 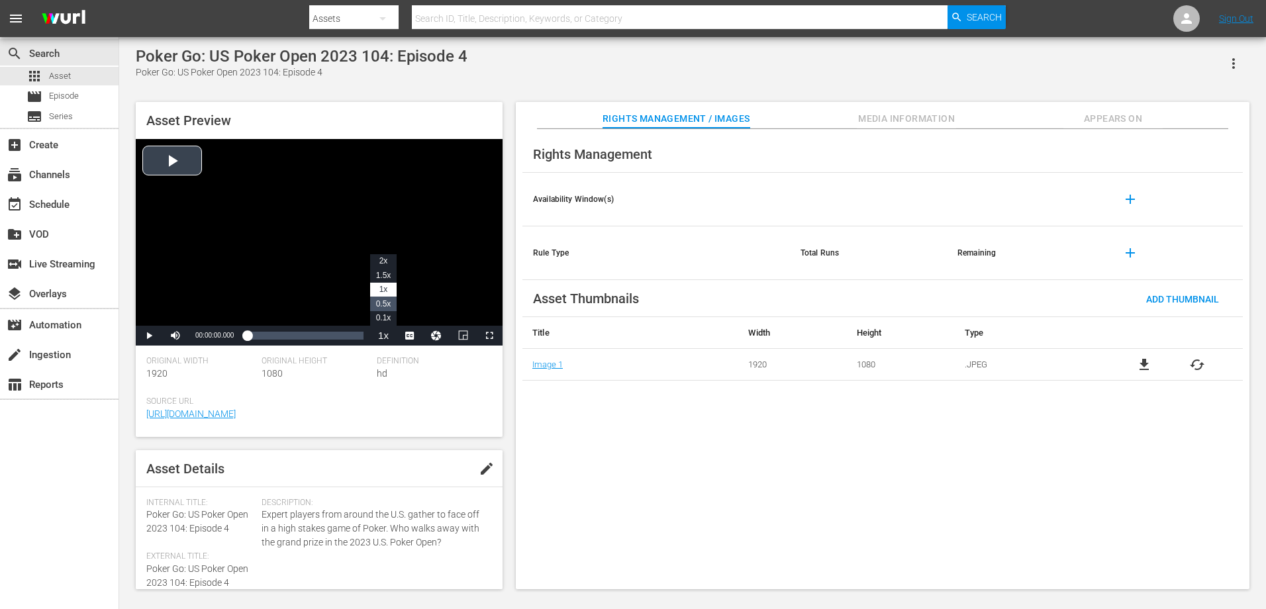 What do you see at coordinates (383, 289) in the screenshot?
I see `span: 1x` at bounding box center [383, 289].